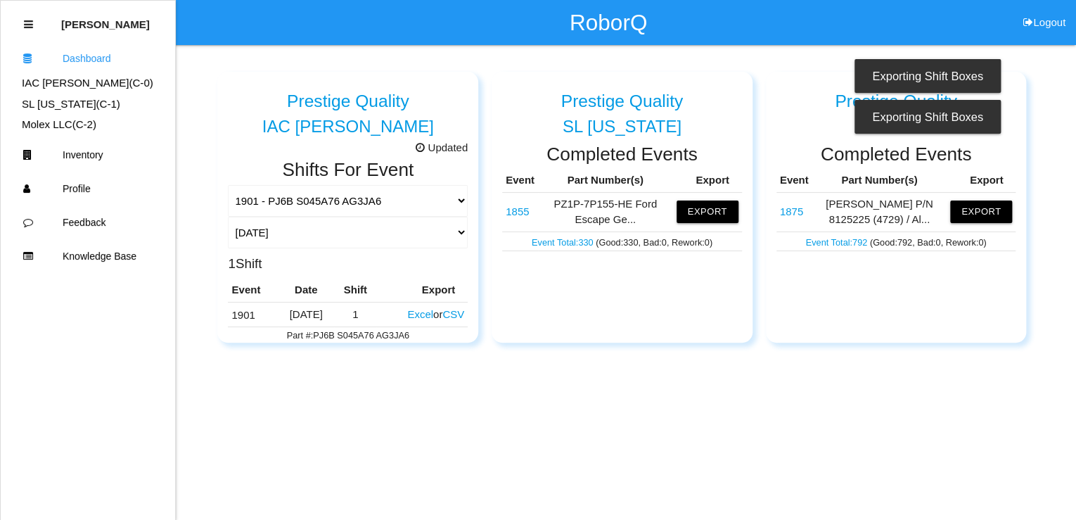 The width and height of the screenshot is (1076, 520). I want to click on a: Inventory, so click(88, 155).